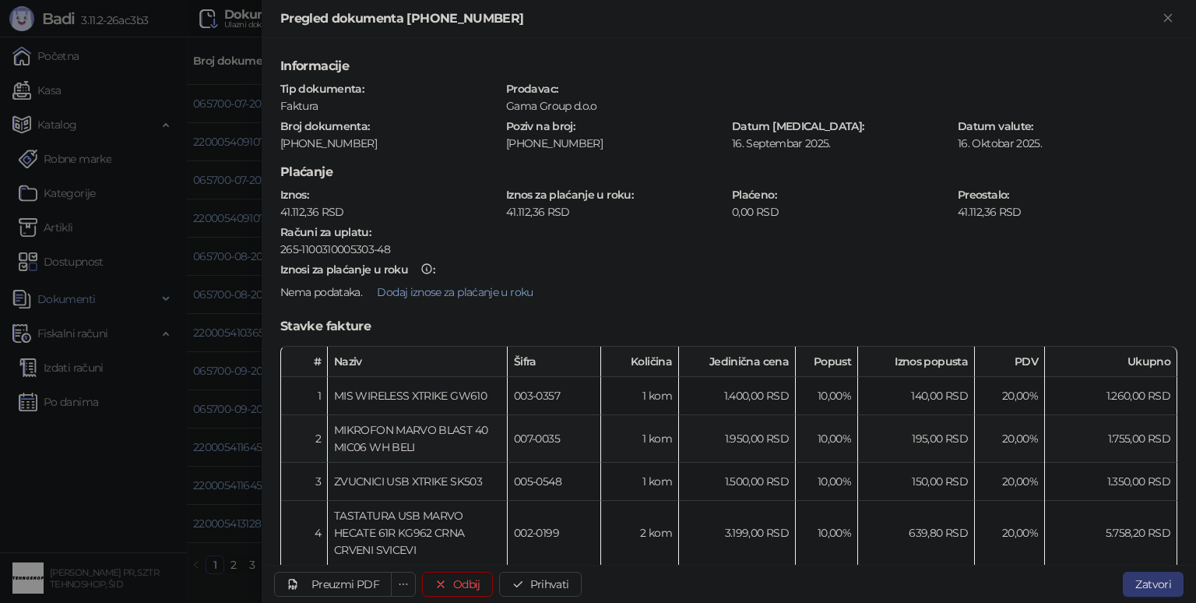 The height and width of the screenshot is (603, 1196). Describe the element at coordinates (640, 533) in the screenshot. I see `td: 2 kom` at that location.